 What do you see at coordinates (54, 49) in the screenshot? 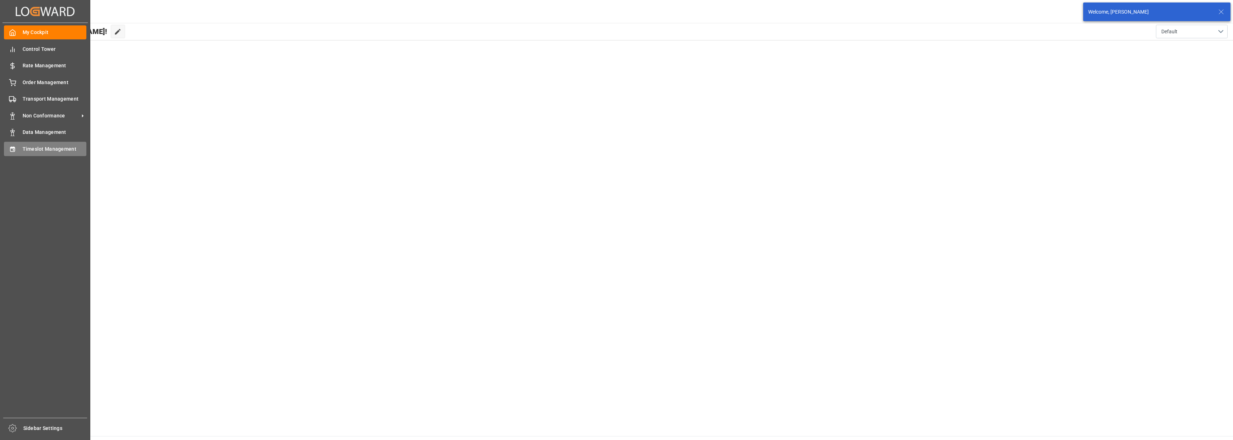
I see `span: Control Tower` at bounding box center [54, 49].